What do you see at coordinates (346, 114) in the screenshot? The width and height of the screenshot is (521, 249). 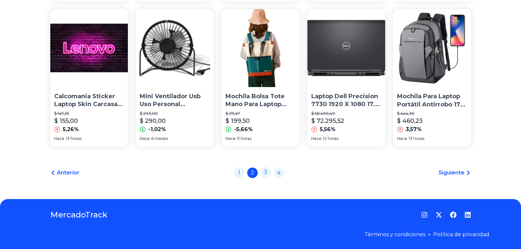 I see `p: $ 68.490,49` at bounding box center [346, 114].